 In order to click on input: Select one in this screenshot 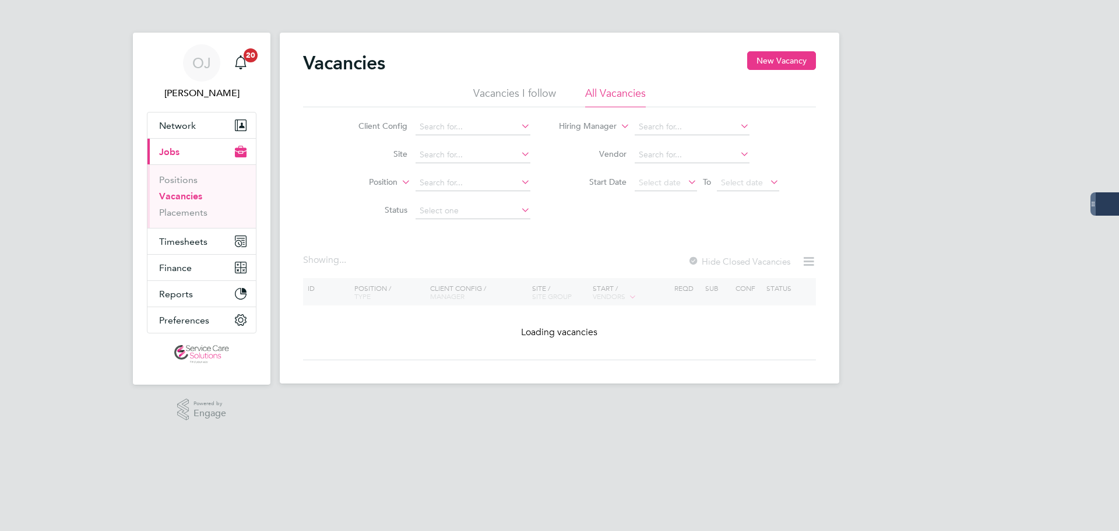, I will do `click(473, 211)`.